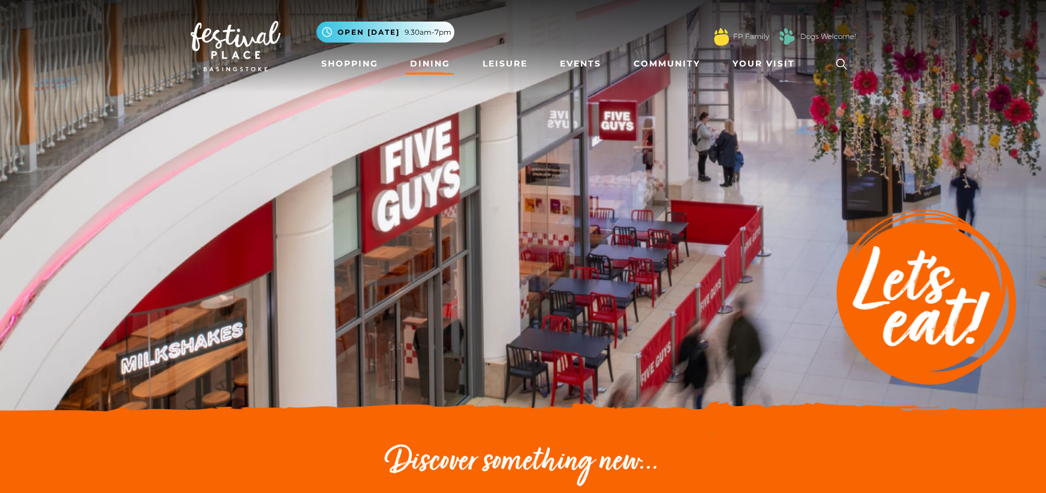 This screenshot has width=1046, height=493. I want to click on a: Leisure, so click(505, 64).